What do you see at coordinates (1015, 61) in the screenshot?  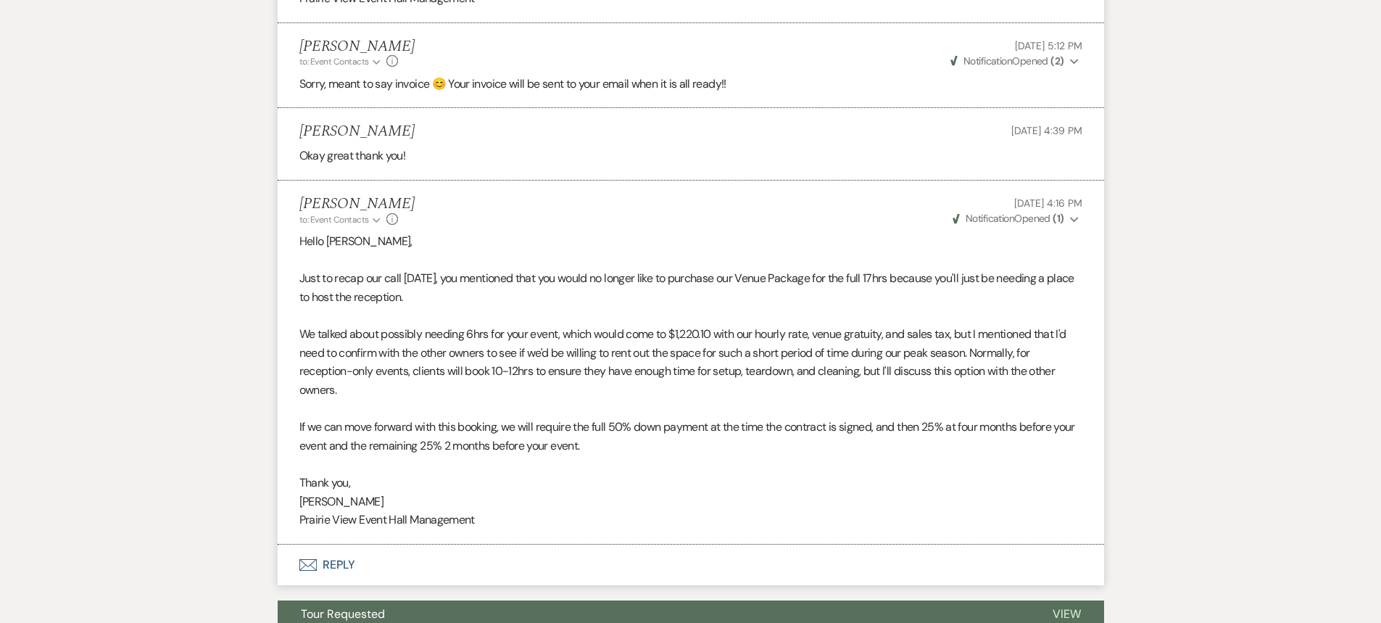 I see `button: NotificationOpened (2)` at bounding box center [1015, 61].